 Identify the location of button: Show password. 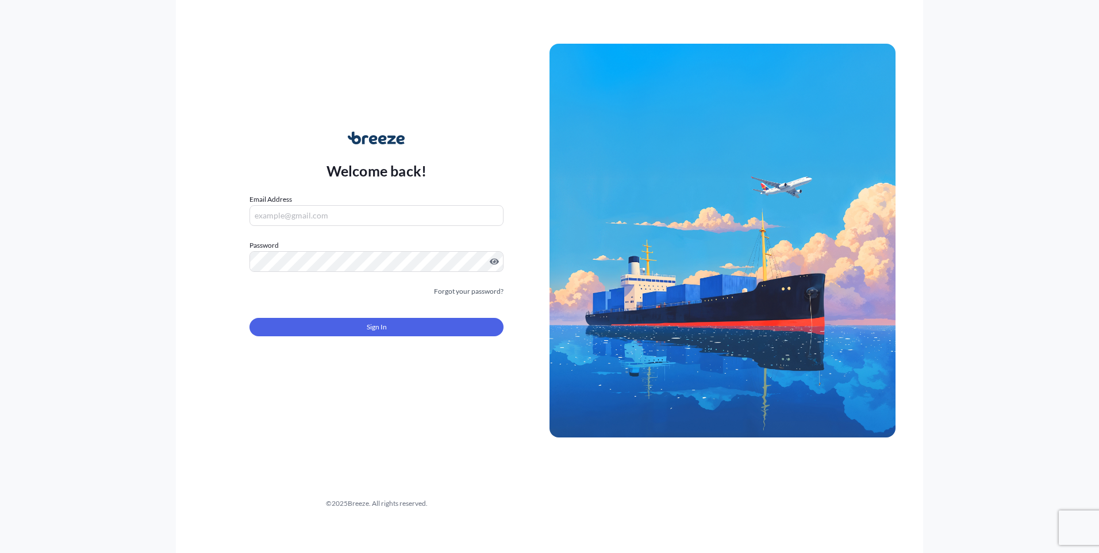
(494, 261).